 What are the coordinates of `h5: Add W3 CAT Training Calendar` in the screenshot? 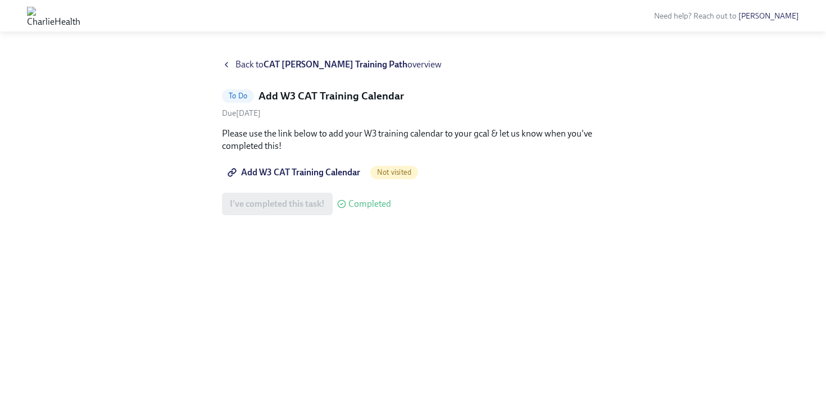 It's located at (331, 96).